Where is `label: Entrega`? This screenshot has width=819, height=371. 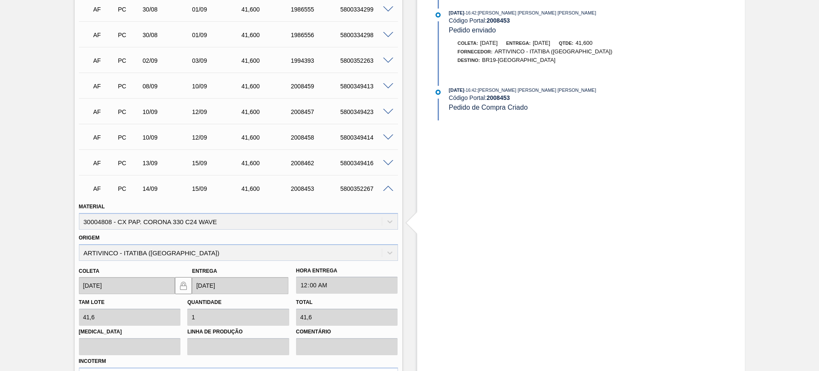 label: Entrega is located at coordinates (204, 271).